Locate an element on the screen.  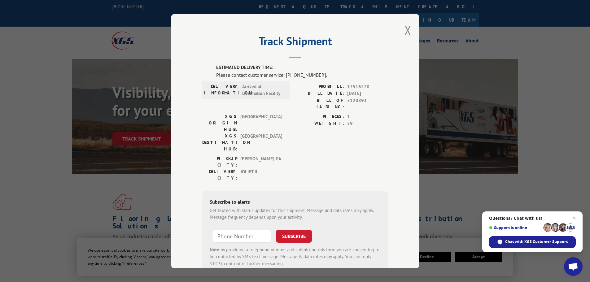
span: 1 is located at coordinates (367, 116).